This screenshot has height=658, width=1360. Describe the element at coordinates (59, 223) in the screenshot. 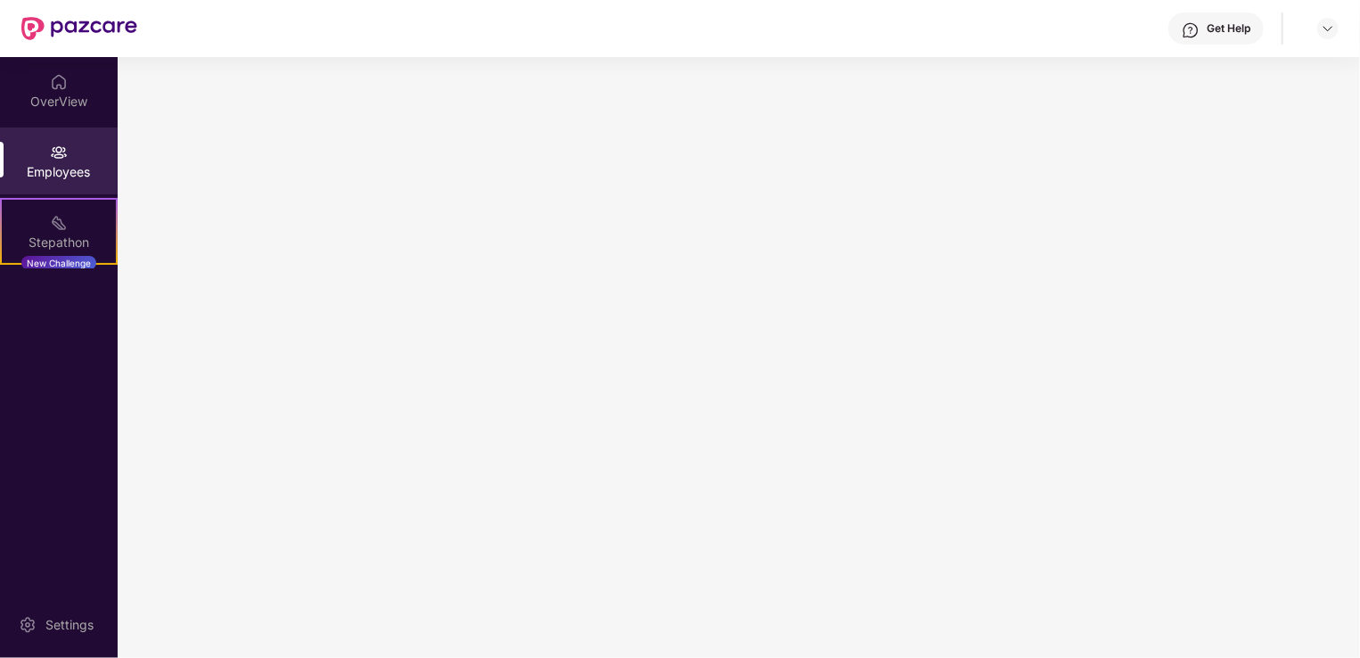

I see `img: svg+xml;base64,PHN2ZyB4bWxucz0iaHR0cDovL3d3dy53My5vcmcvMjAwMC9zdmciIHdpZHRoPSIyMSIgaGVpZ2h0PSIyMC...` at that location.